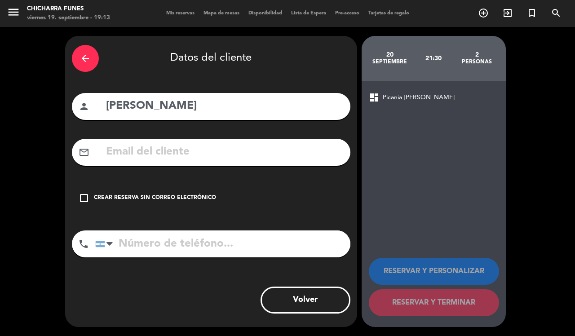 The height and width of the screenshot is (336, 575). I want to click on i: arrow_back, so click(85, 58).